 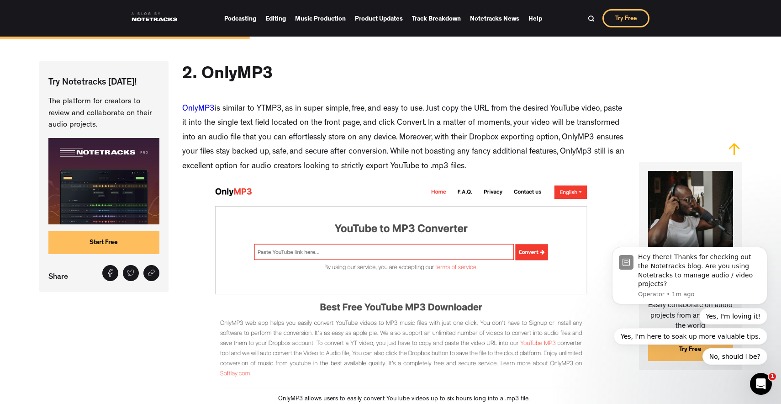 What do you see at coordinates (104, 113) in the screenshot?
I see `p: The platform for creators to review and collaborate on their audio projects.` at bounding box center [104, 113].